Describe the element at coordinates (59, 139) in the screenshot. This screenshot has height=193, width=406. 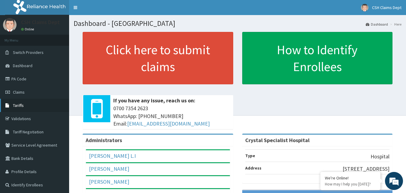
I see `textarea: Type your message and hit 'Enter'` at that location.